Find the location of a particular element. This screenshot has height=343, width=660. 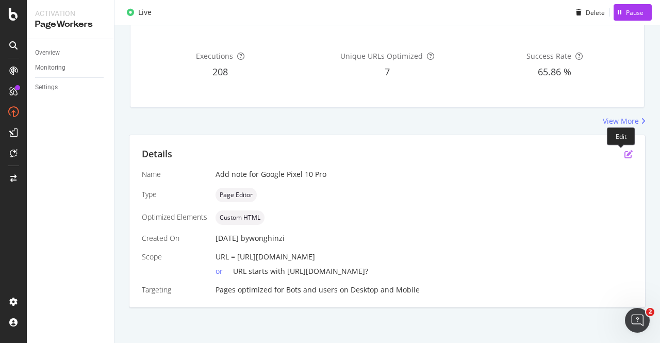

div: View More is located at coordinates (621, 121).